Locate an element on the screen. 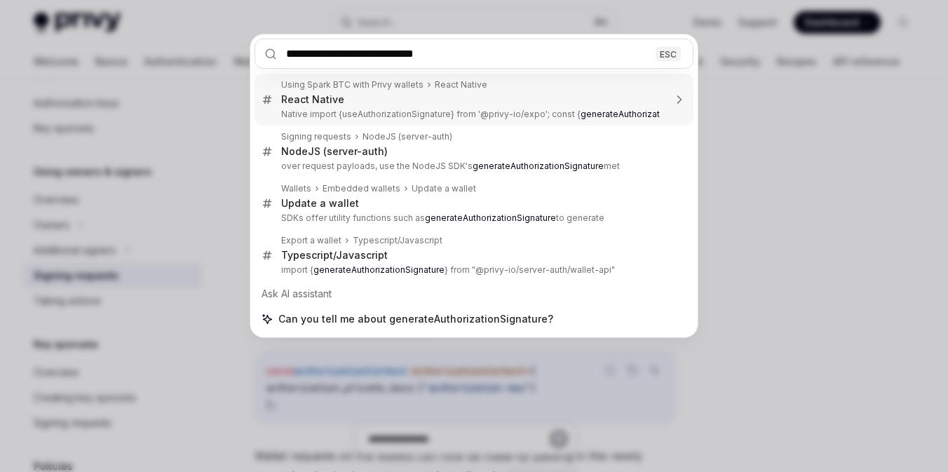 Image resolution: width=948 pixels, height=472 pixels. div: Signing requests is located at coordinates (316, 137).